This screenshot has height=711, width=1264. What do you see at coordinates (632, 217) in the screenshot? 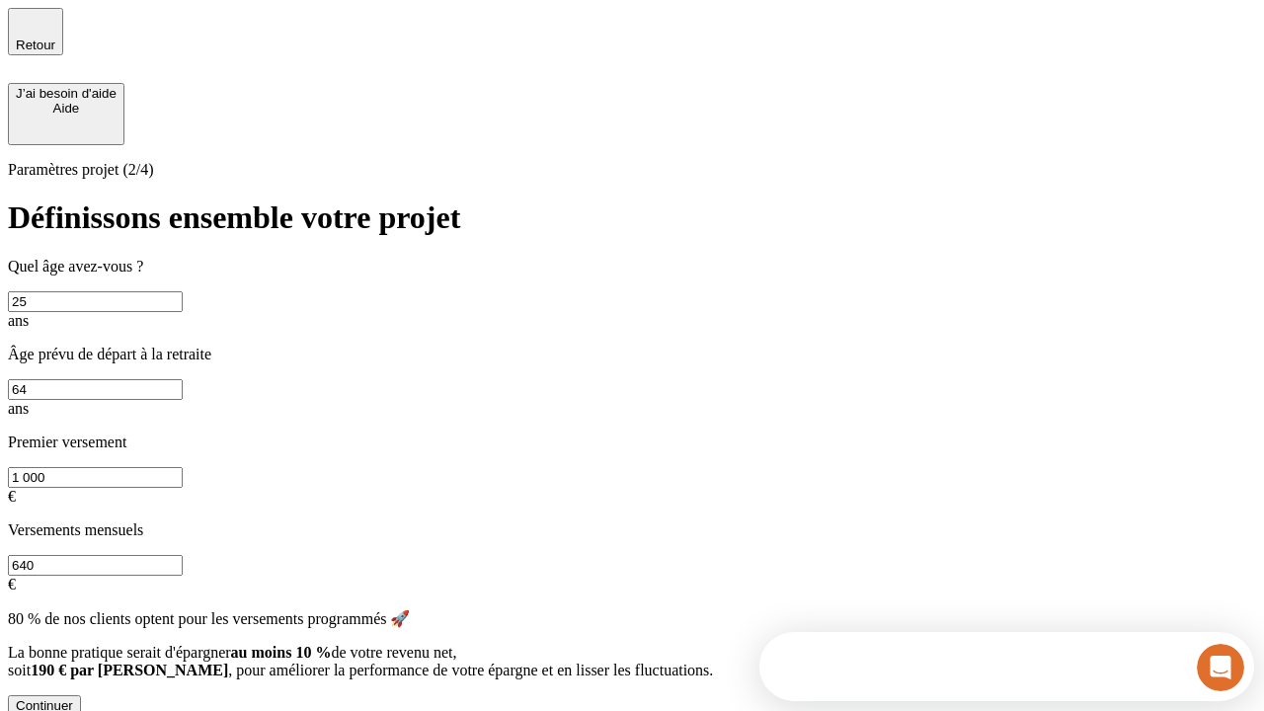
I see `h1: Définissons ensemble votre projet` at bounding box center [632, 217].